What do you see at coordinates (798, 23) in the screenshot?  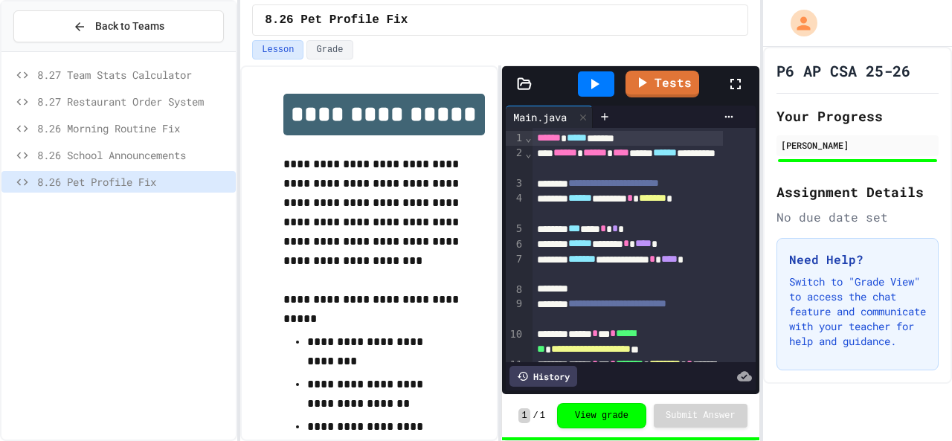 I see `div: My Account` at bounding box center [798, 23].